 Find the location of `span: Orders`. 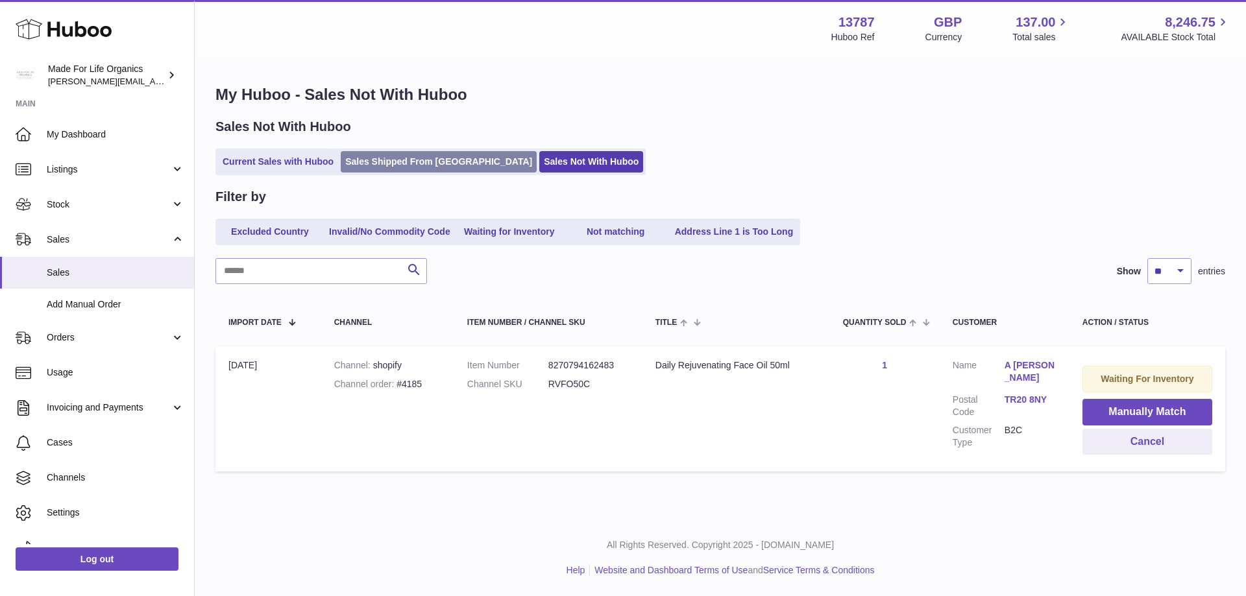

span: Orders is located at coordinates (108, 337).